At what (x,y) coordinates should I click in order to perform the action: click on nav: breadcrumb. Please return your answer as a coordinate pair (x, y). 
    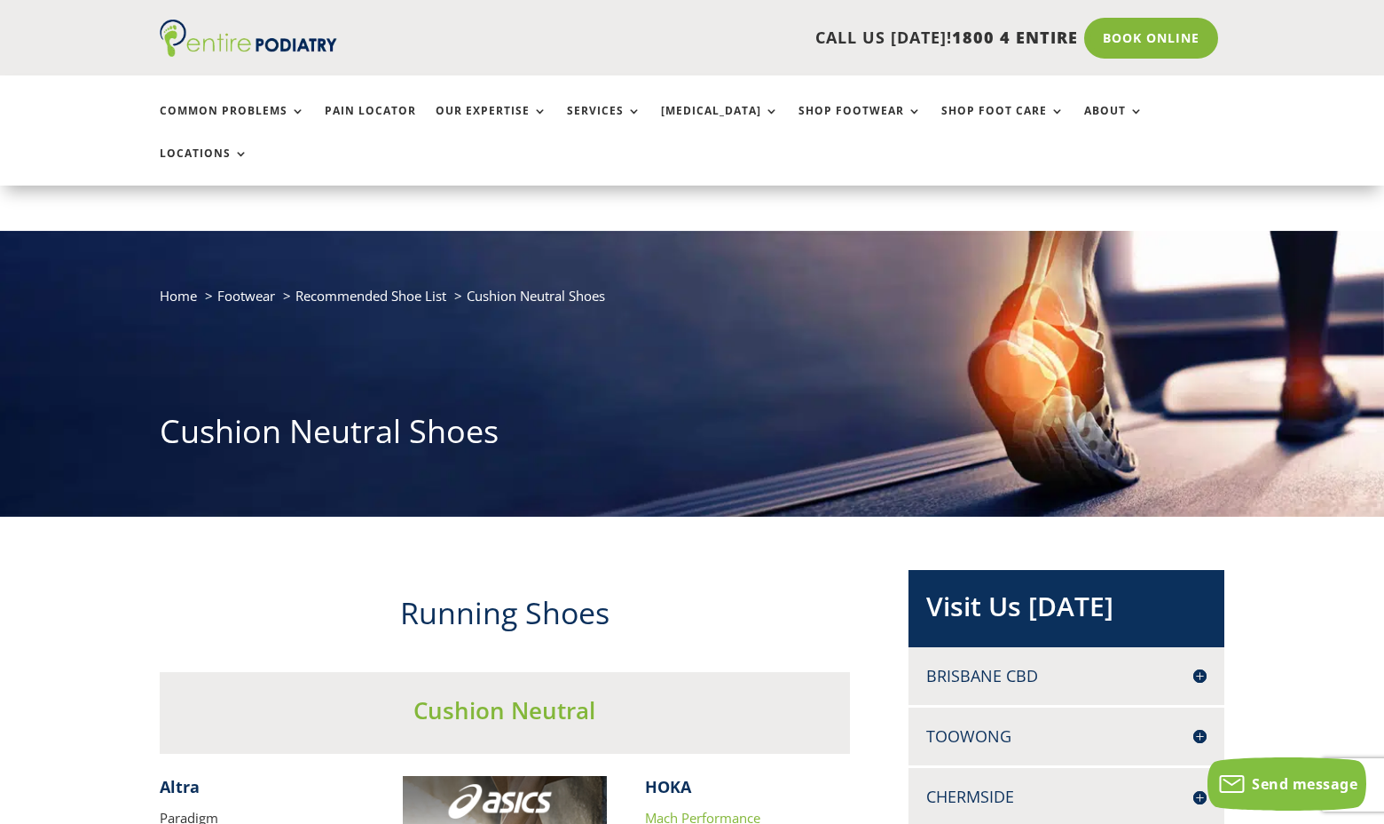
    Looking at the image, I should click on (692, 302).